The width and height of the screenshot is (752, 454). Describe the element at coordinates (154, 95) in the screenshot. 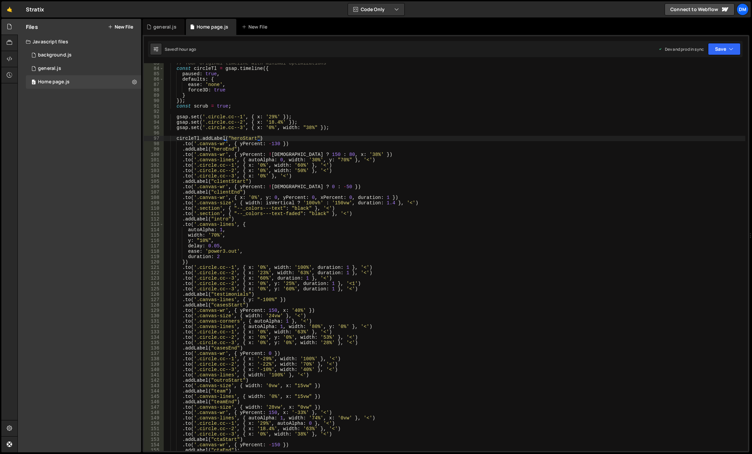

I see `div: 89` at that location.